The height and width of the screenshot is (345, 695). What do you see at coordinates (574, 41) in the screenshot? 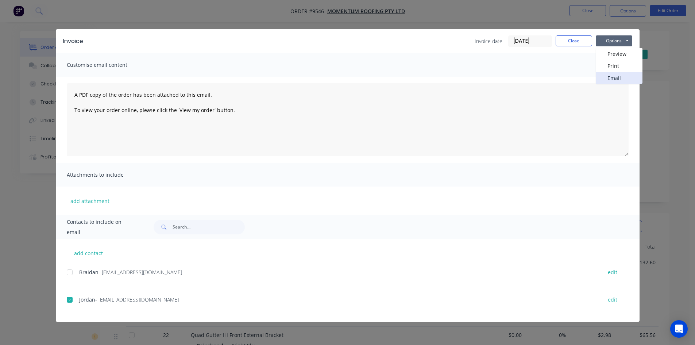
I see `button: Close` at bounding box center [574, 41].